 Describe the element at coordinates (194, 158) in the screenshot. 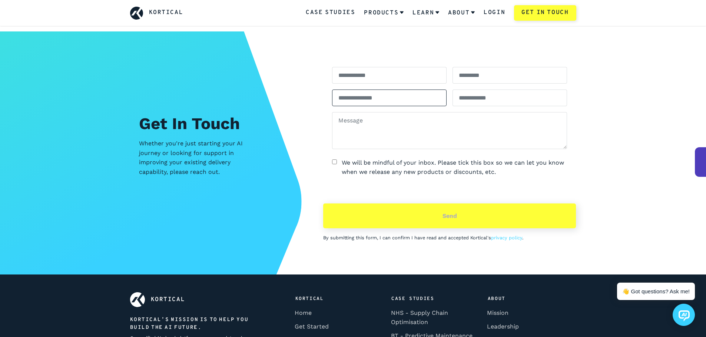

I see `p: Whether you're just starting your AI journey or looking for support in improving your existing de...` at that location.